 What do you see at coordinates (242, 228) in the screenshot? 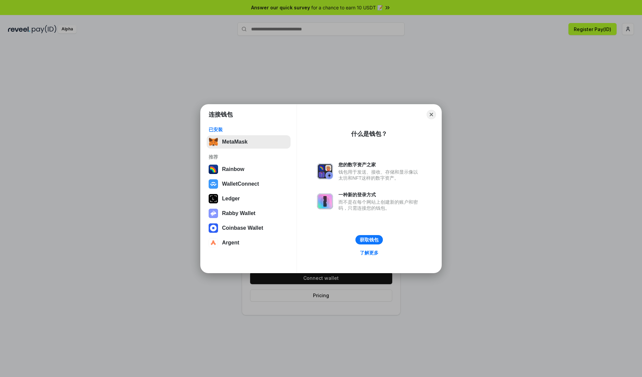
I see `div: Coinbase Wallet` at bounding box center [242, 228].